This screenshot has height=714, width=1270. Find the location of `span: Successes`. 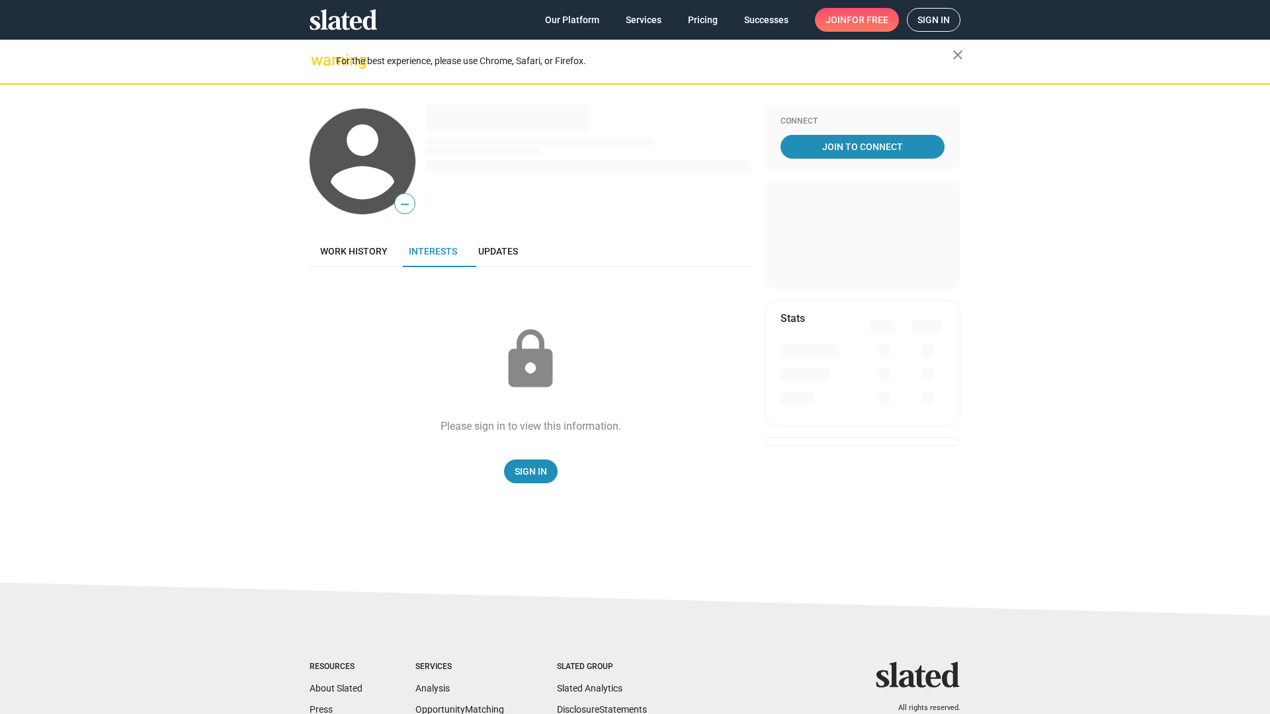

span: Successes is located at coordinates (766, 20).